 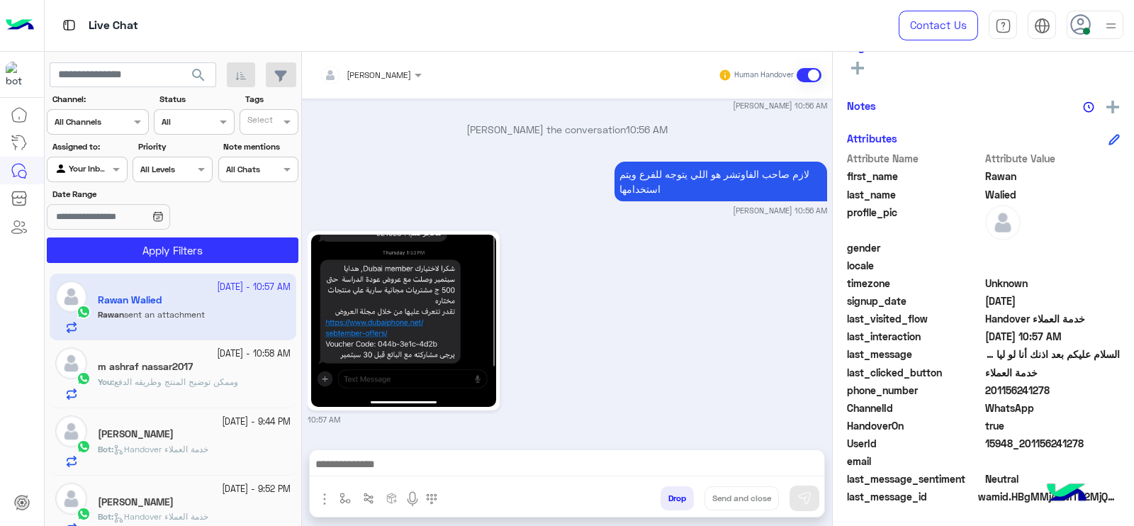 What do you see at coordinates (198, 75) in the screenshot?
I see `span: search` at bounding box center [198, 75].